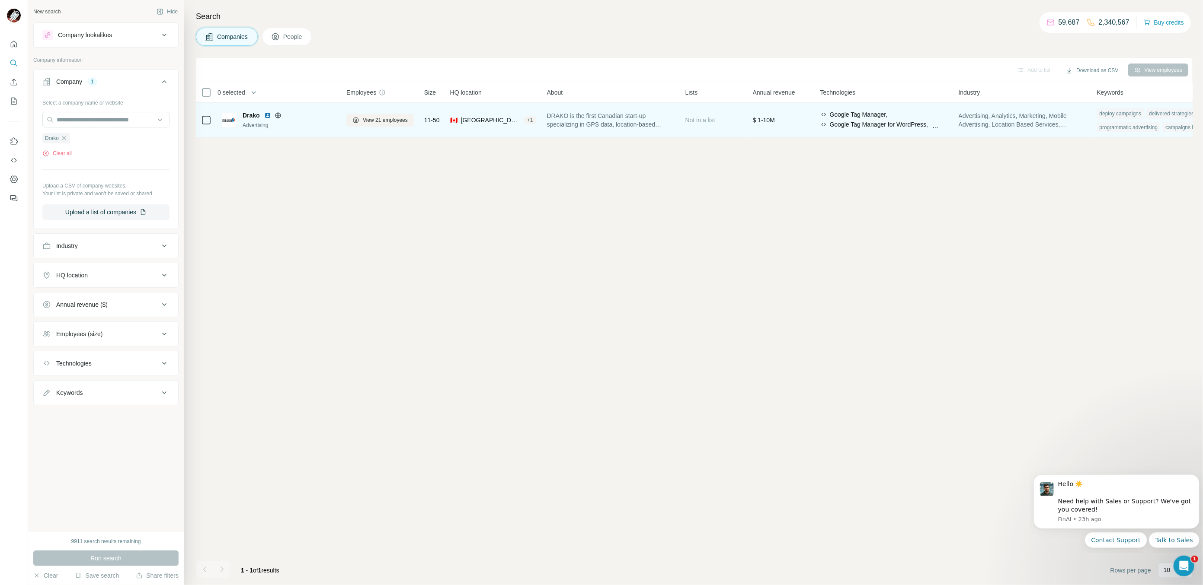 The height and width of the screenshot is (585, 1203). What do you see at coordinates (14, 82) in the screenshot?
I see `button: Enrich CSV` at bounding box center [14, 82].